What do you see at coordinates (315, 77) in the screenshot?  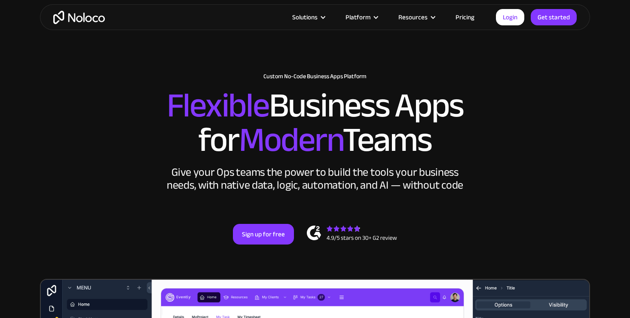 I see `h1: Custom No-Code Business Apps Platform` at bounding box center [315, 77].